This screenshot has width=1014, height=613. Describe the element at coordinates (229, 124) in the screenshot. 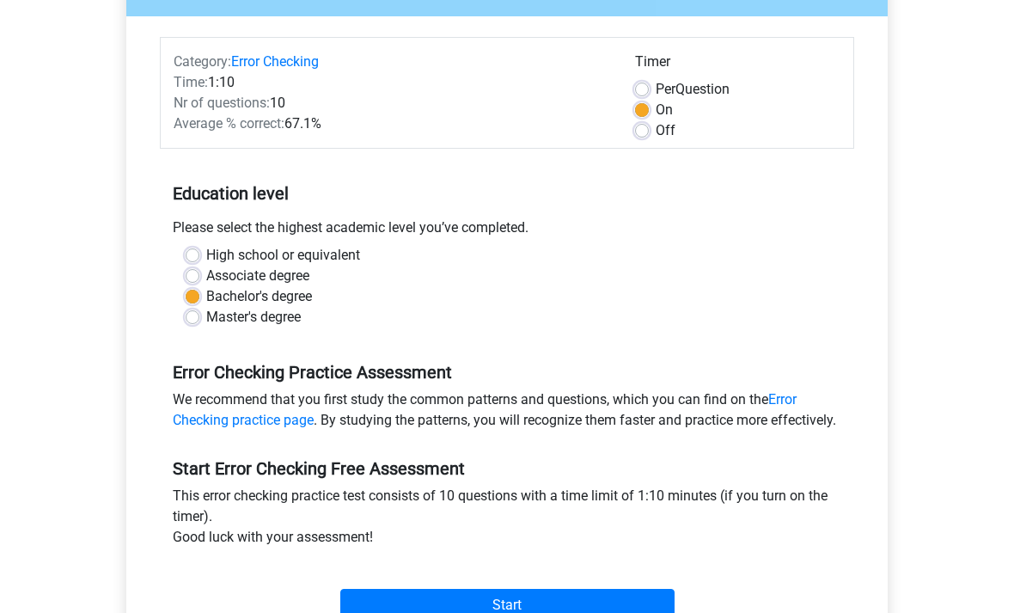

I see `span: Average % correct:` at that location.